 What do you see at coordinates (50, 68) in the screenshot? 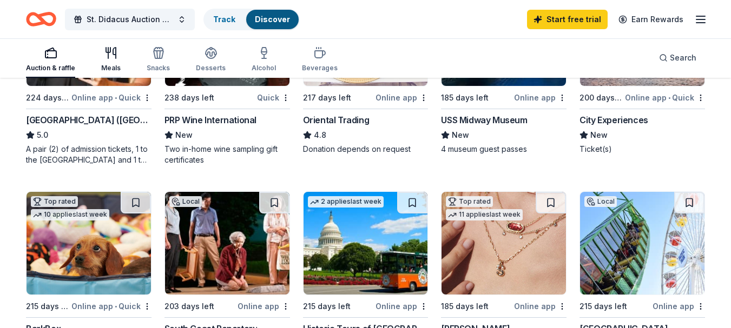
I see `div: Auction & raffle` at bounding box center [50, 68].